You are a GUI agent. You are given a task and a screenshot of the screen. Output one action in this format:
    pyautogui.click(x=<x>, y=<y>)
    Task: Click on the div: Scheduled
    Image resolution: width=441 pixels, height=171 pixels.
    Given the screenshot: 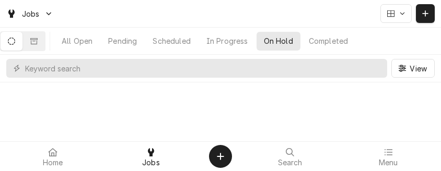 What is the action you would take?
    pyautogui.click(x=171, y=41)
    